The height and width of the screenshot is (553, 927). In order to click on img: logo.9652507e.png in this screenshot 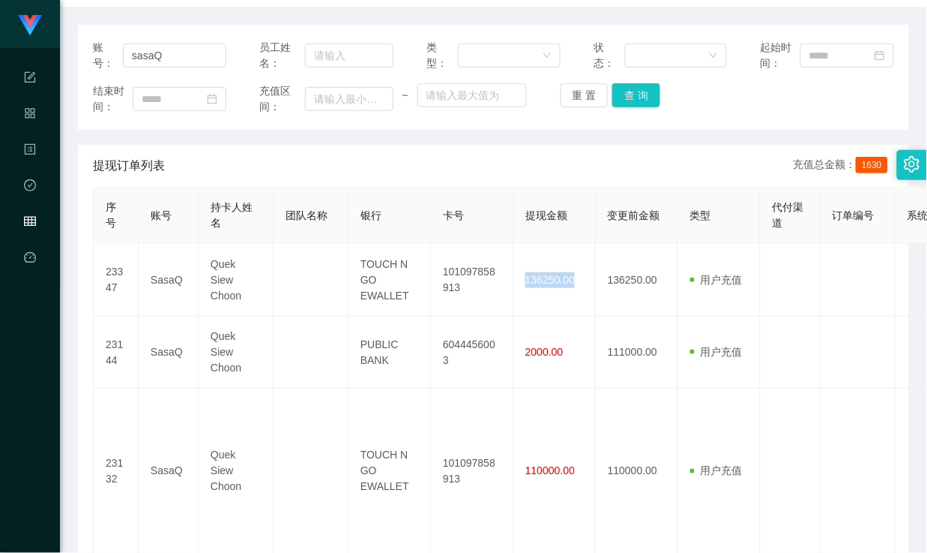, I will do `click(30, 25)`.